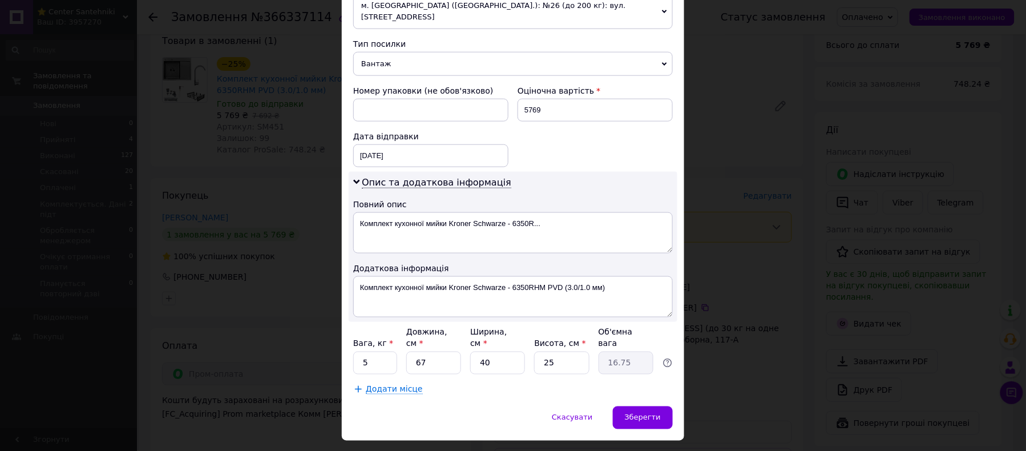  Describe the element at coordinates (572, 417) in the screenshot. I see `span: Скасувати` at that location.